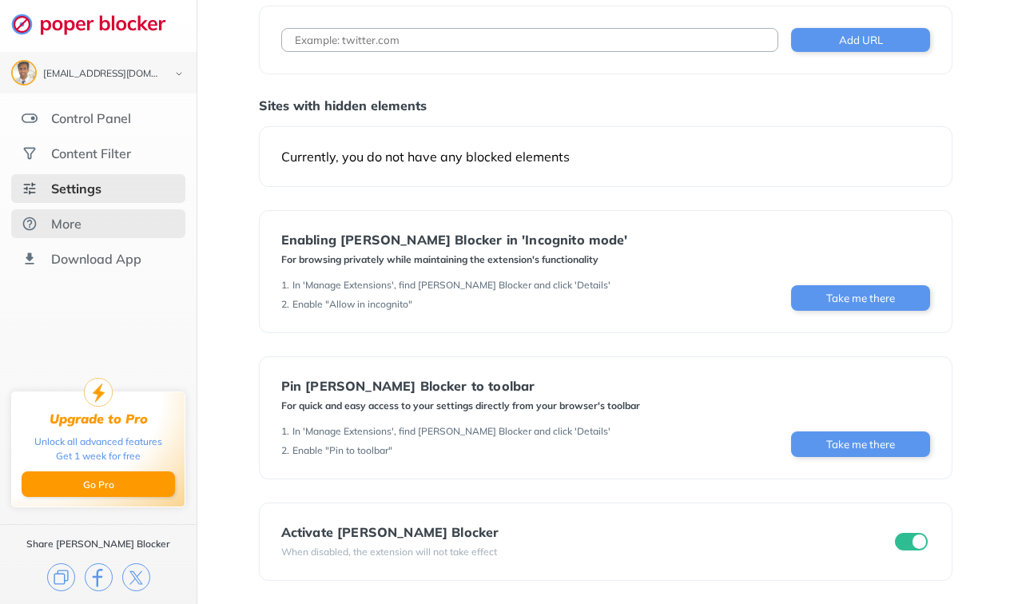 This screenshot has width=1014, height=604. What do you see at coordinates (102, 74) in the screenshot?
I see `div: kaushik.uab@gmail.com` at bounding box center [102, 74].